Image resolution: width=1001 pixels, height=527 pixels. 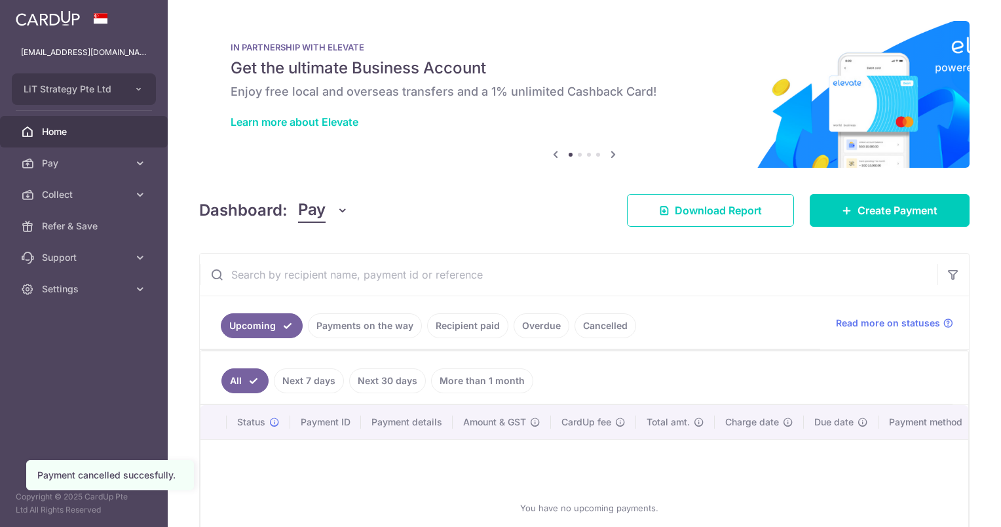 I want to click on span: Amount & GST, so click(x=495, y=422).